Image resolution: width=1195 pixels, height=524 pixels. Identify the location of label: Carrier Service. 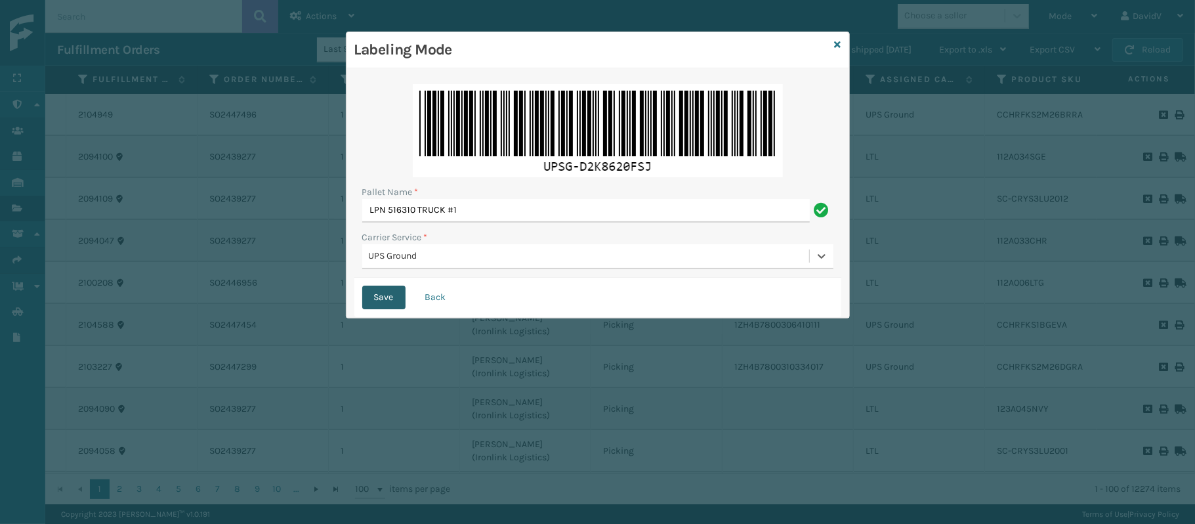
(395, 237).